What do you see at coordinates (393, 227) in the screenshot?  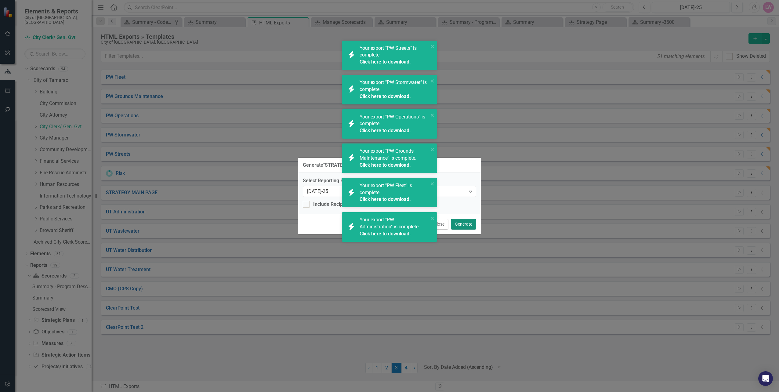 I see `span: Your export "PW Administration" is complete.` at bounding box center [393, 227].